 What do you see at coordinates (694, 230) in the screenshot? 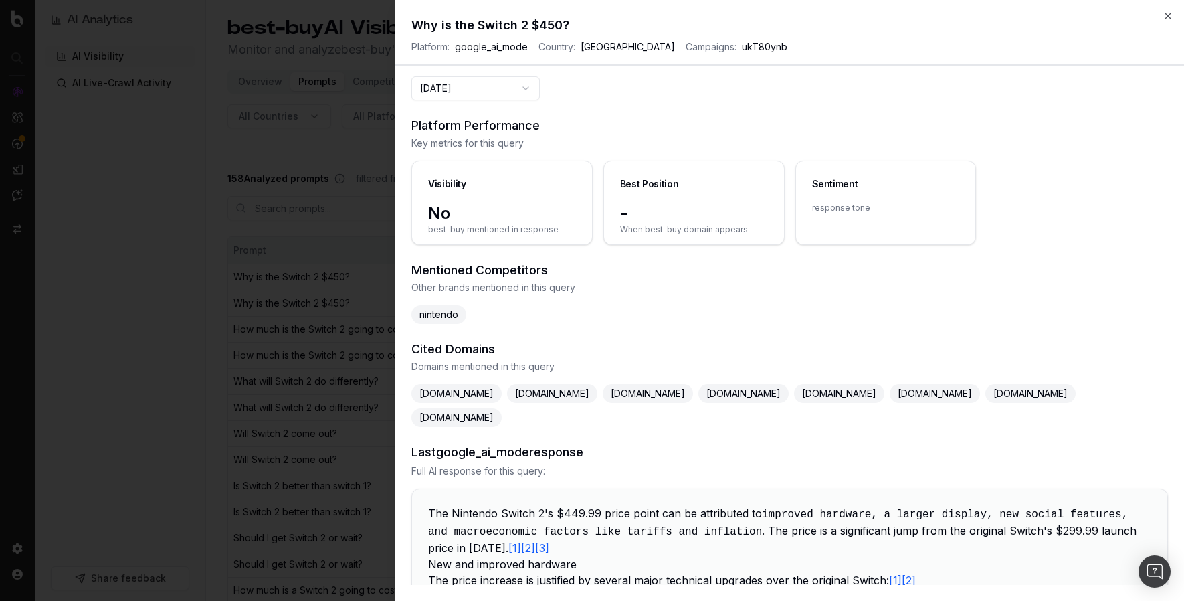
I see `span: When best-buy domain appears` at bounding box center [694, 230].